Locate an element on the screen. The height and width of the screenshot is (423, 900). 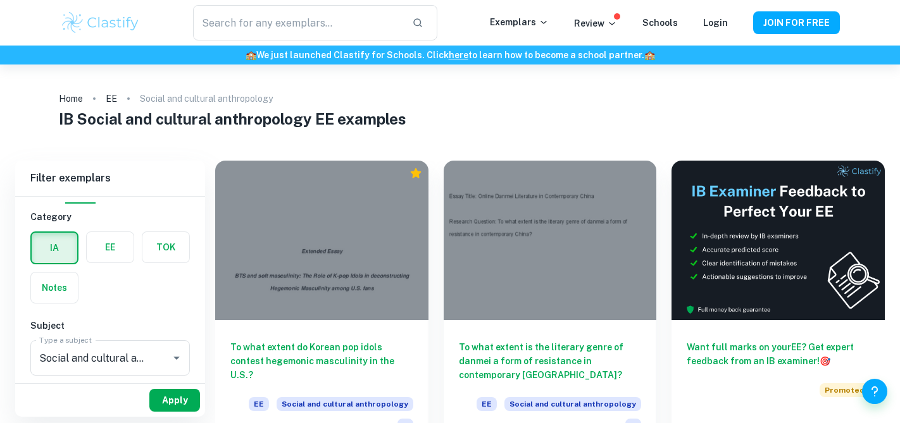
h6: Want full marks on your EE ? Get expert feedback from an IB examiner! is located at coordinates (778, 354).